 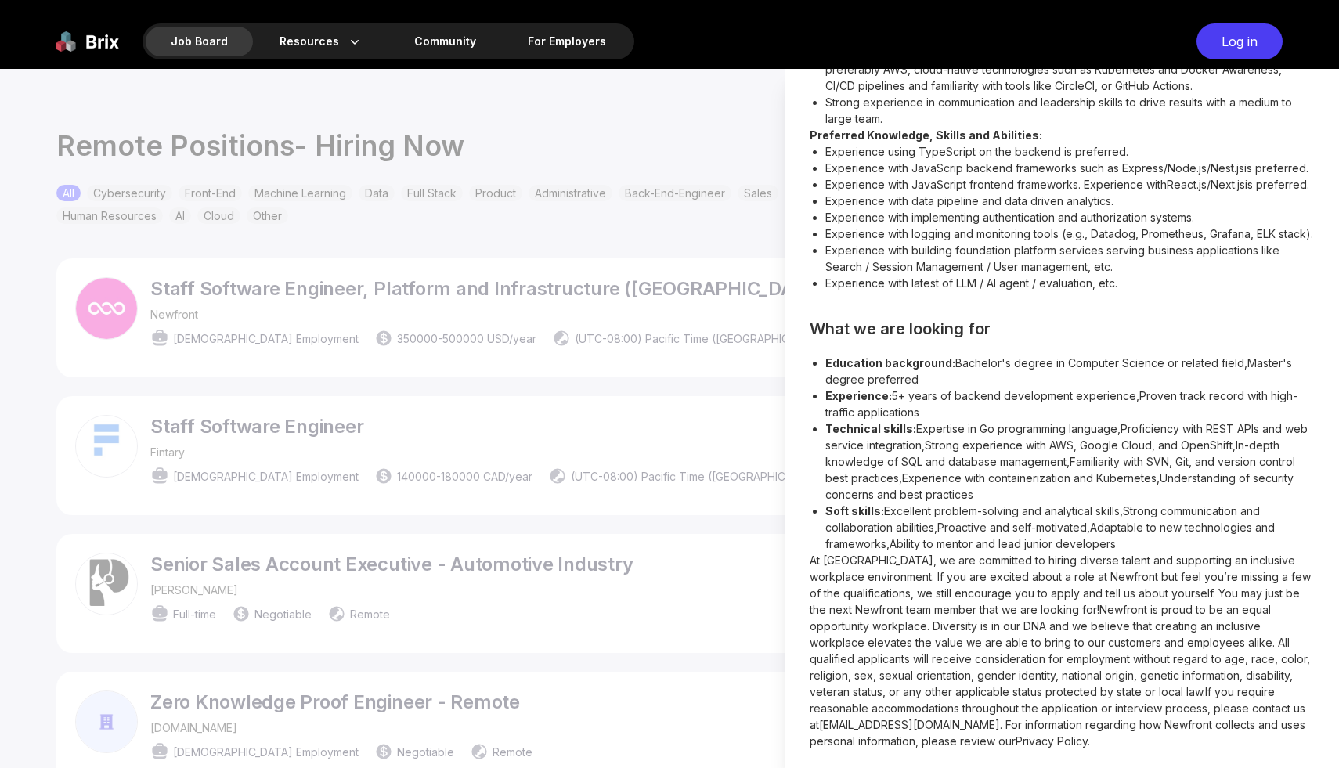 I want to click on li: 5+ years of backend development experience,Proven track record with high-traffic applications, so click(x=1070, y=404).